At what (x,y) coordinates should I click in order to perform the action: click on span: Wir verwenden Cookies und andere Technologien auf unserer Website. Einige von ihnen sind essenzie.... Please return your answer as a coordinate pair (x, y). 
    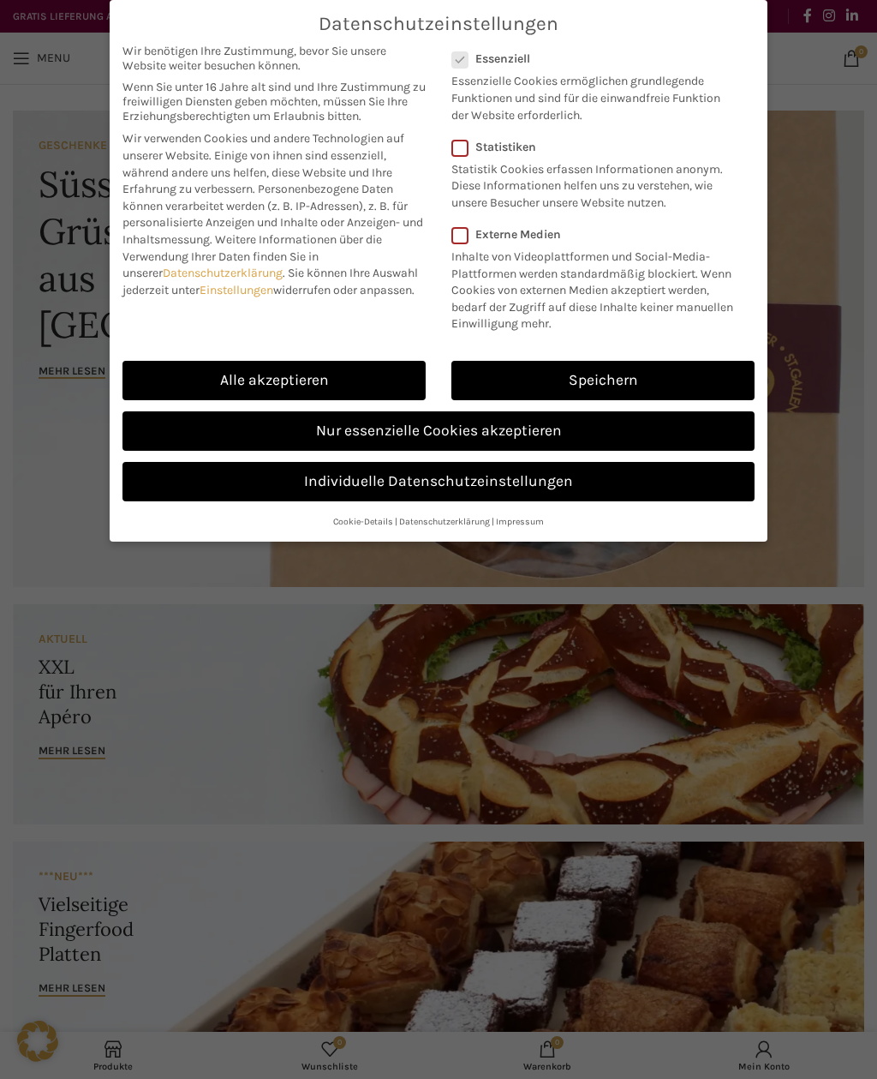
    Looking at the image, I should click on (263, 164).